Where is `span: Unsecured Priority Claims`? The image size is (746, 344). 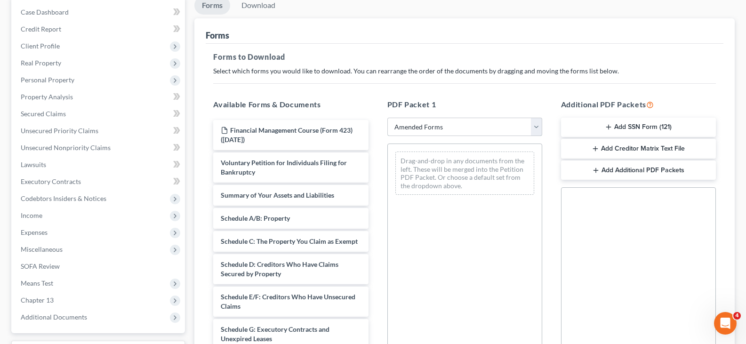
span: Unsecured Priority Claims is located at coordinates (59, 130).